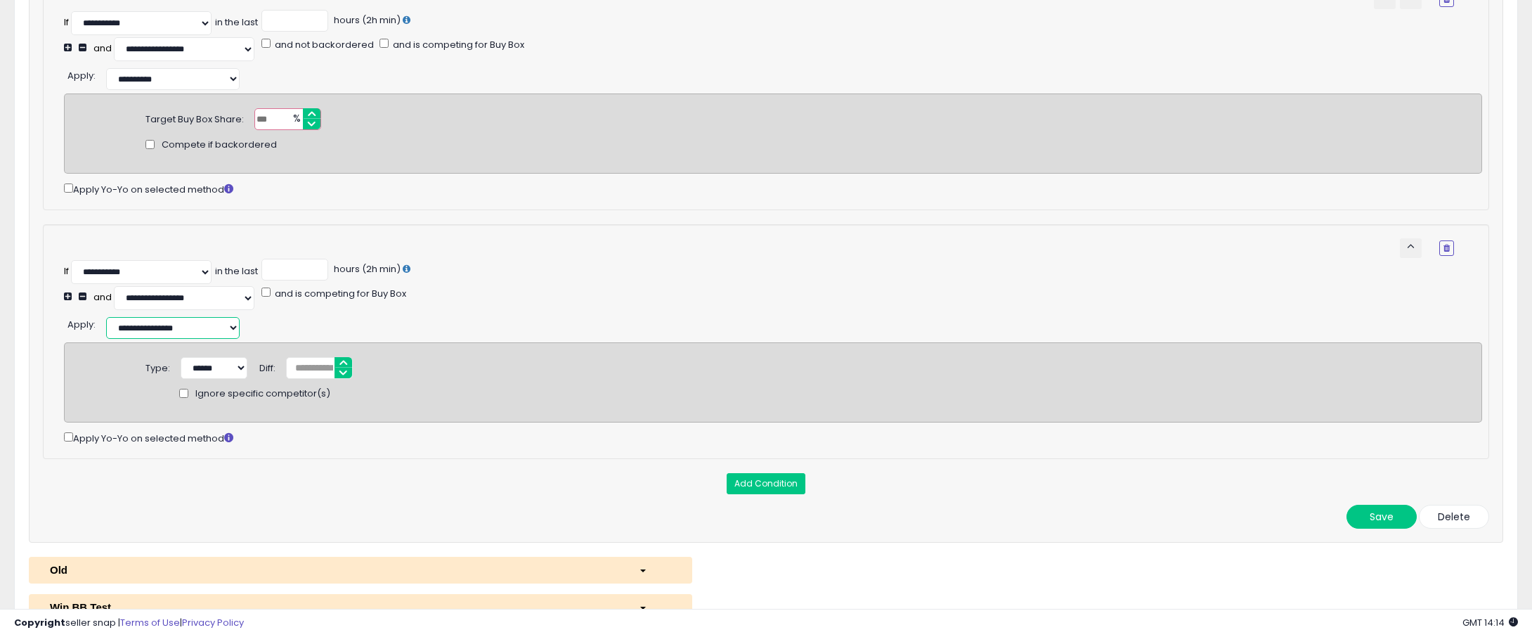 This screenshot has height=637, width=1532. I want to click on button: Old, so click(360, 569).